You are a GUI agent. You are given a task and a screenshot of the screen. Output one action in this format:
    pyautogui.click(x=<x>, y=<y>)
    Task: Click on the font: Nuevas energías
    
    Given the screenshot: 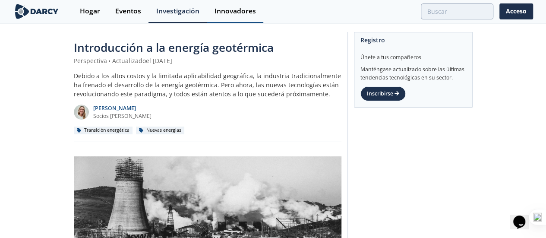 What is the action you would take?
    pyautogui.click(x=164, y=130)
    